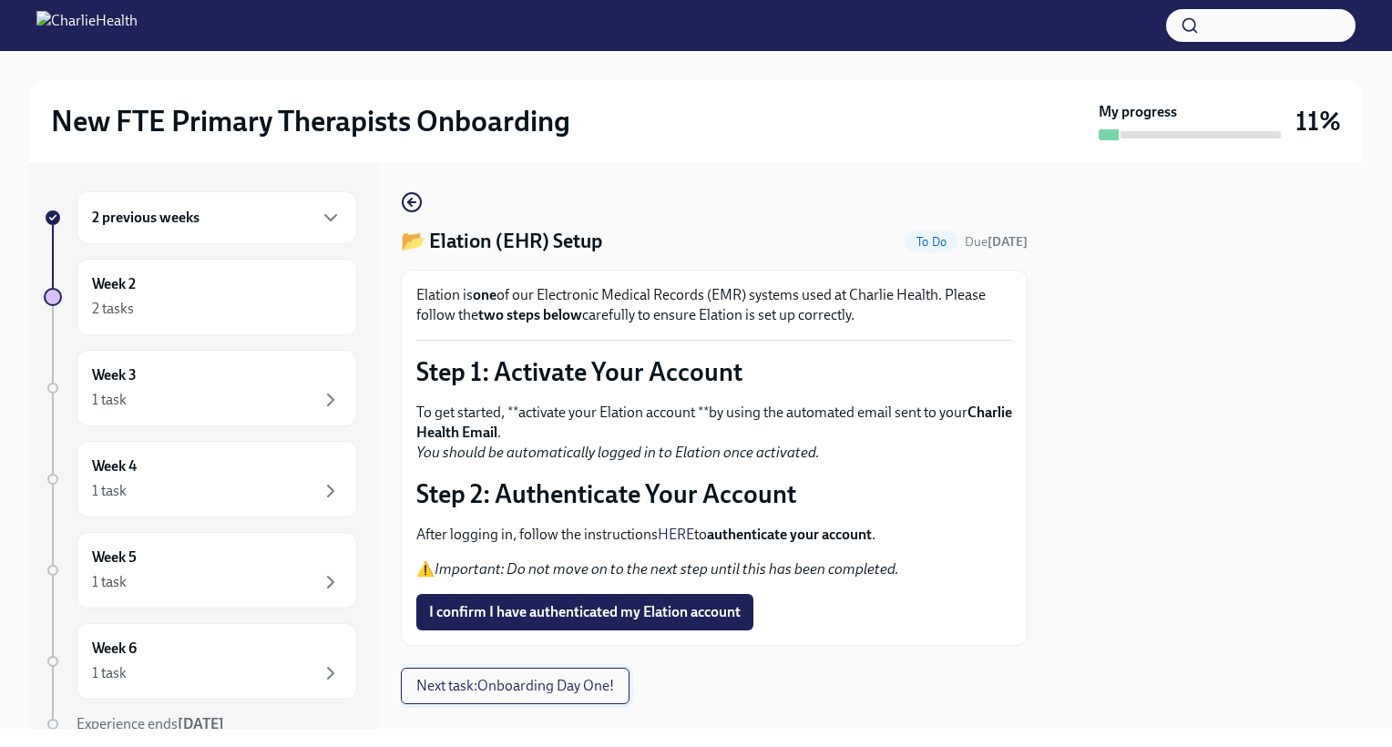  Describe the element at coordinates (114, 375) in the screenshot. I see `h6: Week 3` at that location.